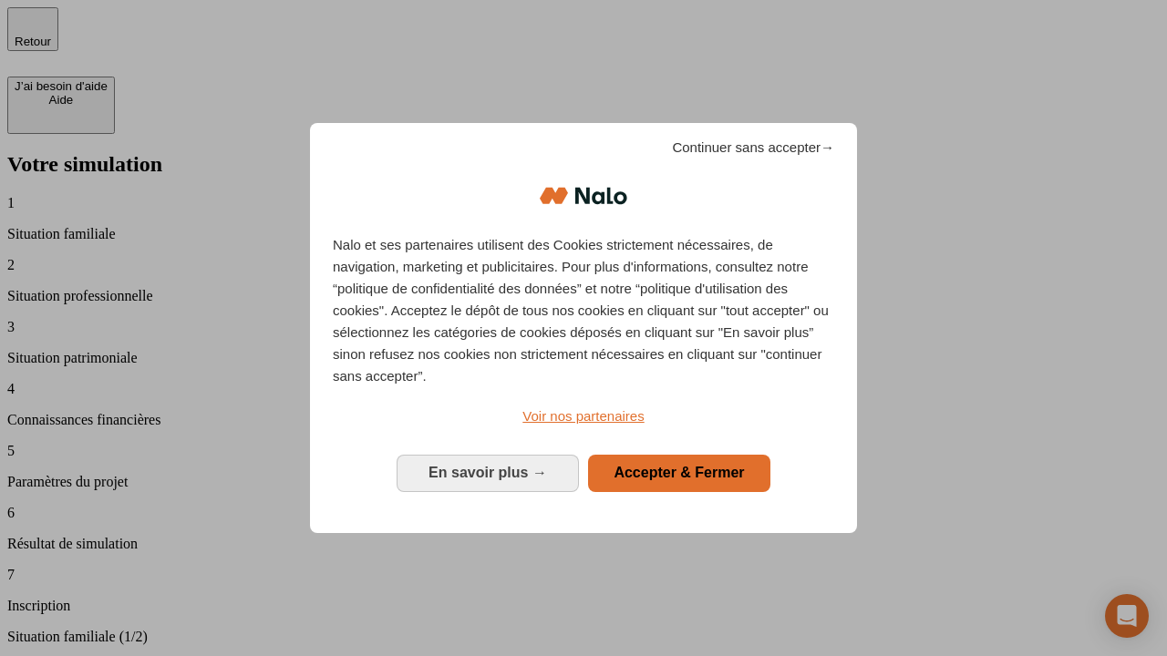 Image resolution: width=1167 pixels, height=656 pixels. What do you see at coordinates (583, 311) in the screenshot?
I see `p: Nalo et ses partenaires utilisent des Cookies strictement nécessaires, de navigation, marketing e...` at bounding box center [583, 311].